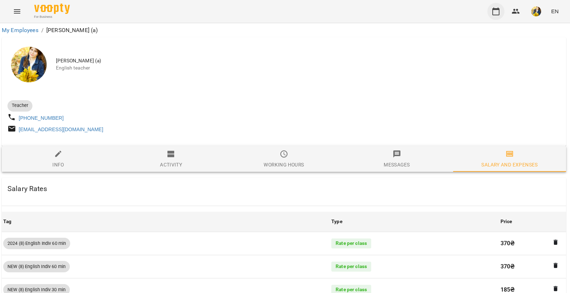 Image resolution: width=570 pixels, height=293 pixels. I want to click on img: edf558cdab4eea865065d2180bd167c9.jpg, so click(536, 11).